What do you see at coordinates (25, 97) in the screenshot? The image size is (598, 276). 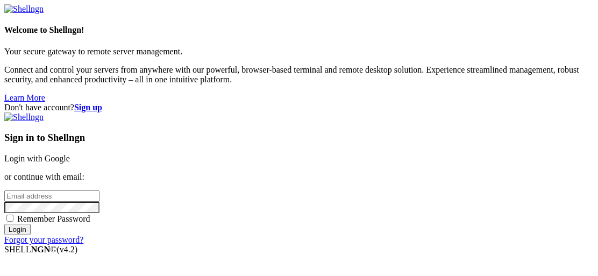 I see `a: Learn More` at bounding box center [25, 97].